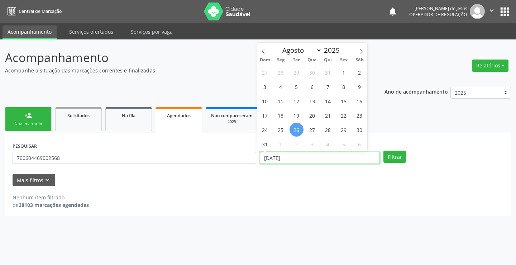  Describe the element at coordinates (328, 86) in the screenshot. I see `span: Agosto 7, 2025` at that location.